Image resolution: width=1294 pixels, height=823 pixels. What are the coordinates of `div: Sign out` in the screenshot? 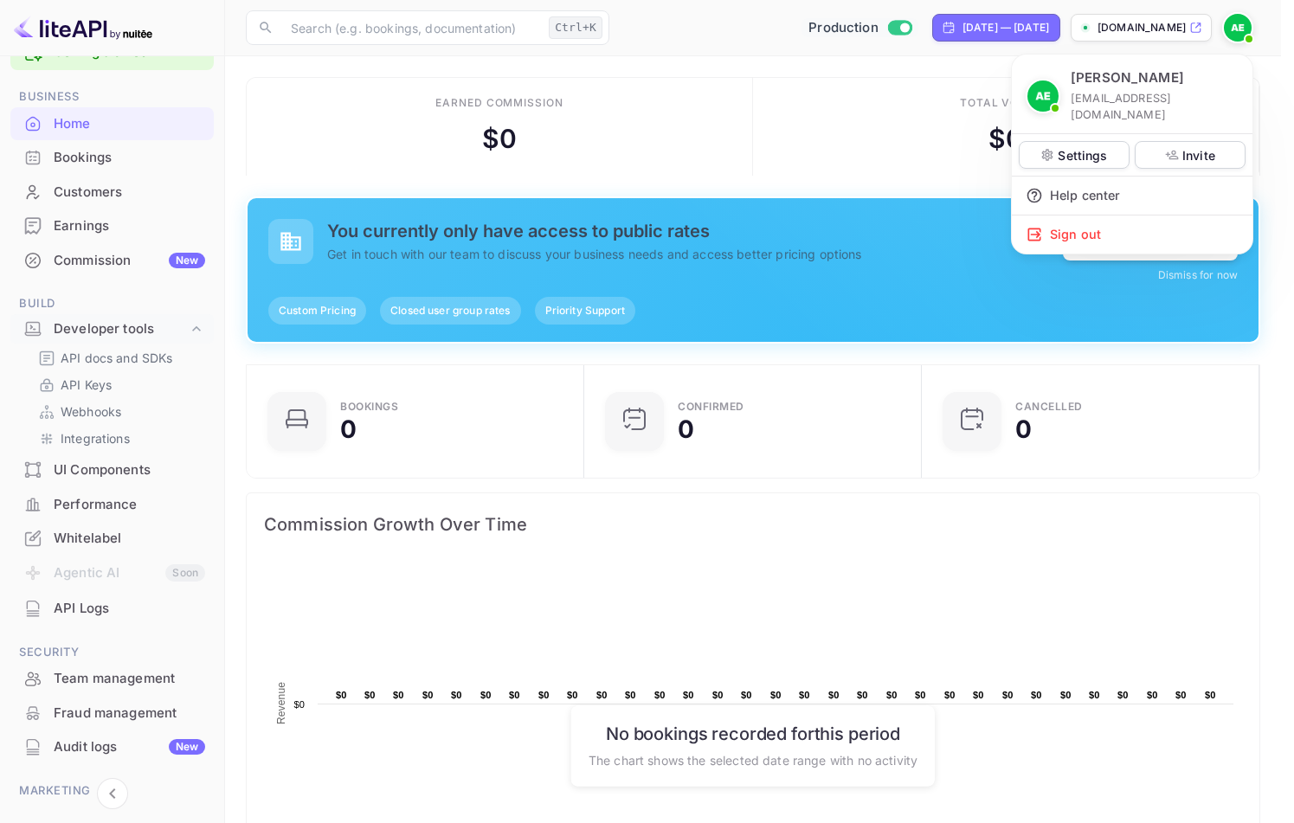 It's located at (1132, 235).